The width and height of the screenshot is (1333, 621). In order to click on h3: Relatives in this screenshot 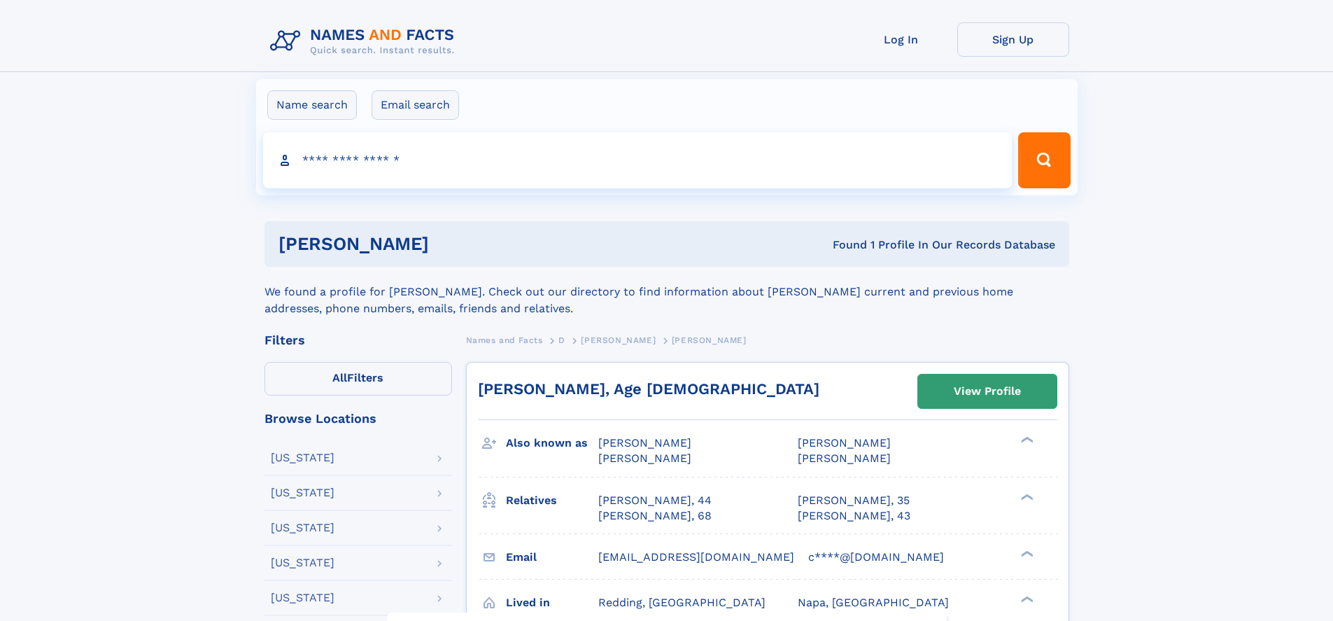, I will do `click(552, 500)`.